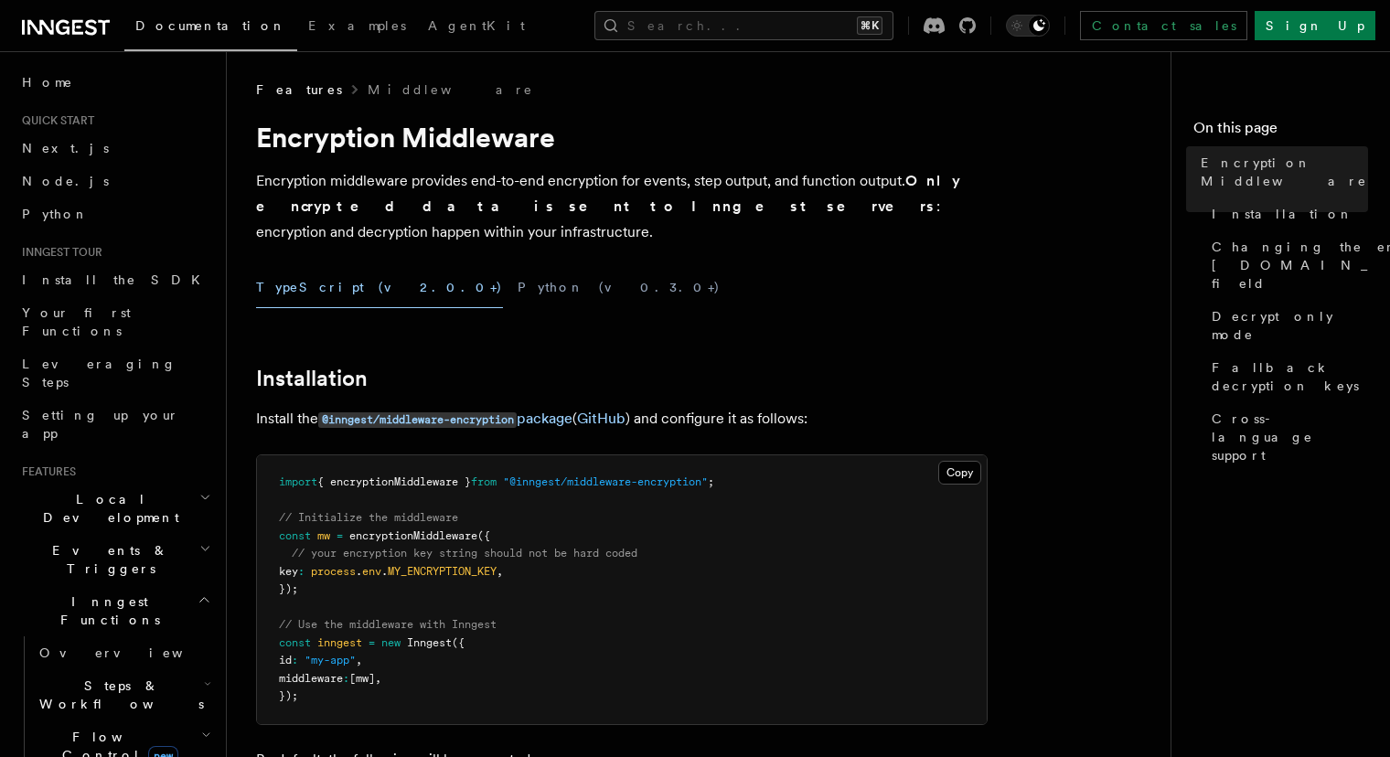 This screenshot has width=1390, height=757. I want to click on span: Documentation, so click(210, 26).